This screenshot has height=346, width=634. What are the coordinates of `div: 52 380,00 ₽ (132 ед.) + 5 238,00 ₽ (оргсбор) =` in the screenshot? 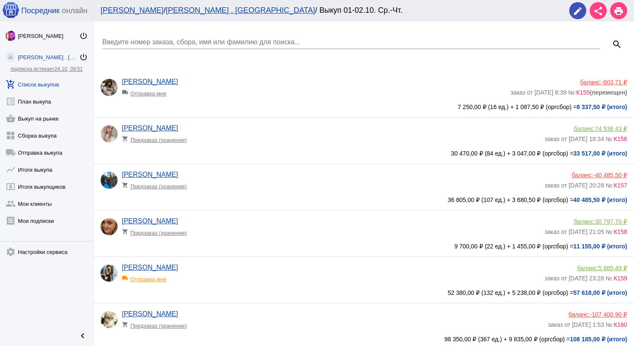 It's located at (364, 293).